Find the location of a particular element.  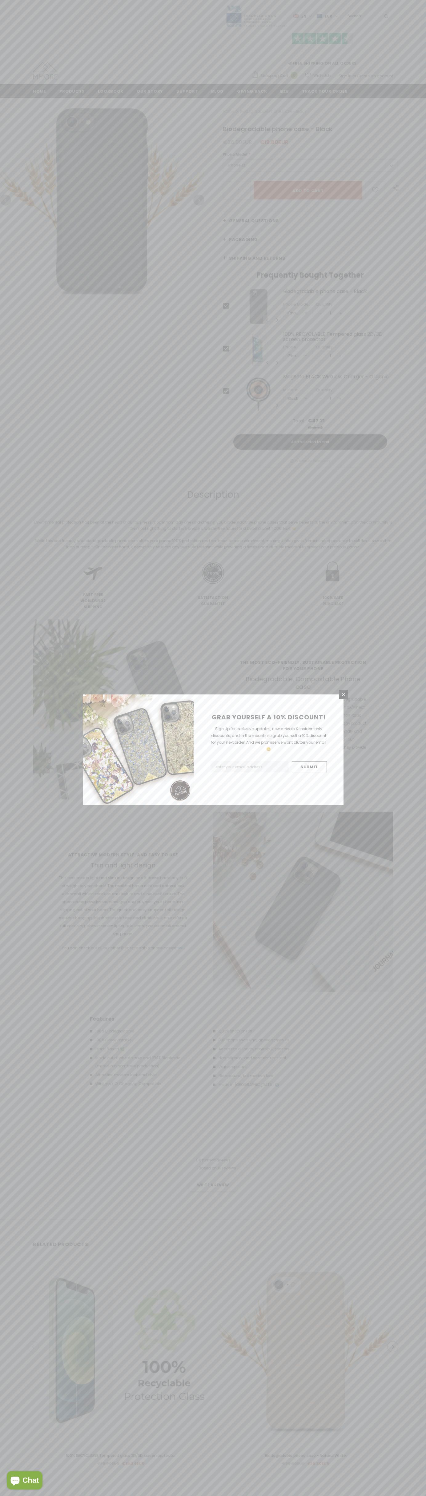

inbox-online-store-chat: Shopify online store chat is located at coordinates (25, 1481).